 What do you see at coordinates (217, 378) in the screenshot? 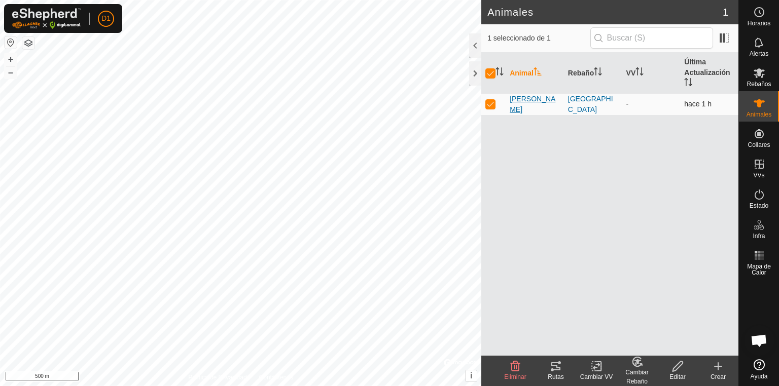
I see `a: Política de Privacidad` at bounding box center [217, 378].